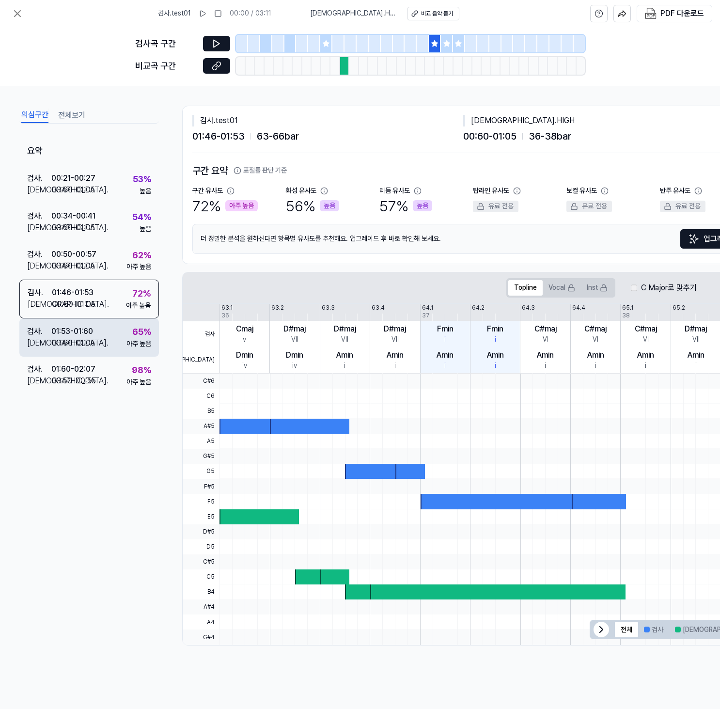 This screenshot has height=709, width=720. I want to click on span: C#6, so click(201, 381).